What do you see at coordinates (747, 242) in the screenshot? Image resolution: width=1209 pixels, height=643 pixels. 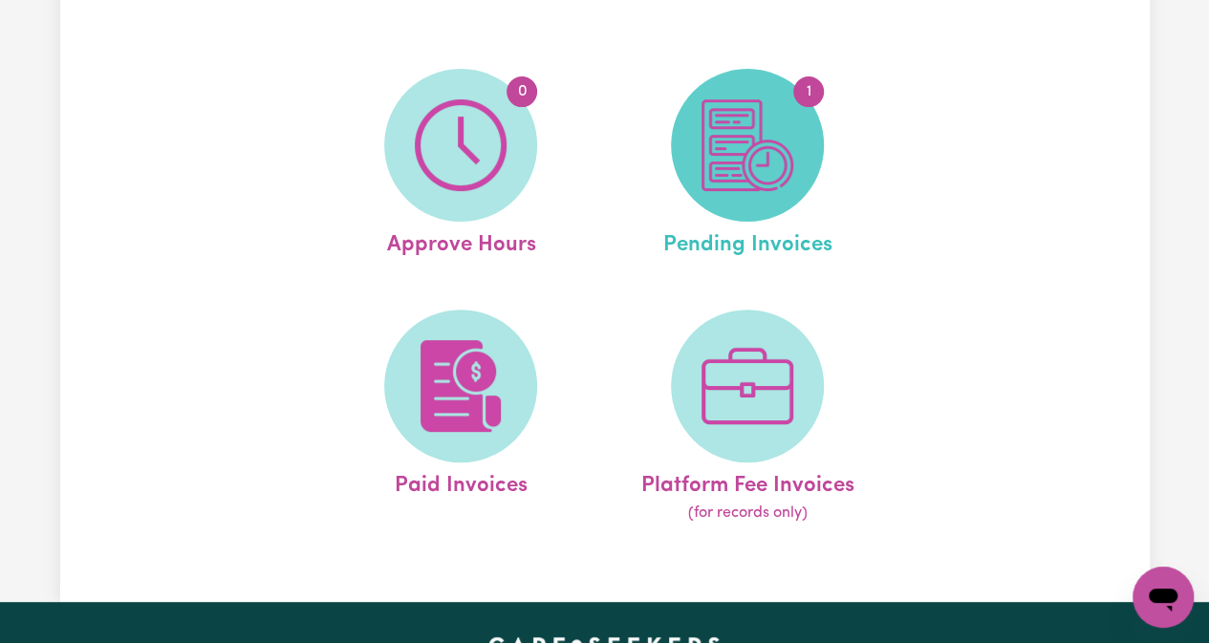 I see `span: Pending Invoices` at bounding box center [747, 242].